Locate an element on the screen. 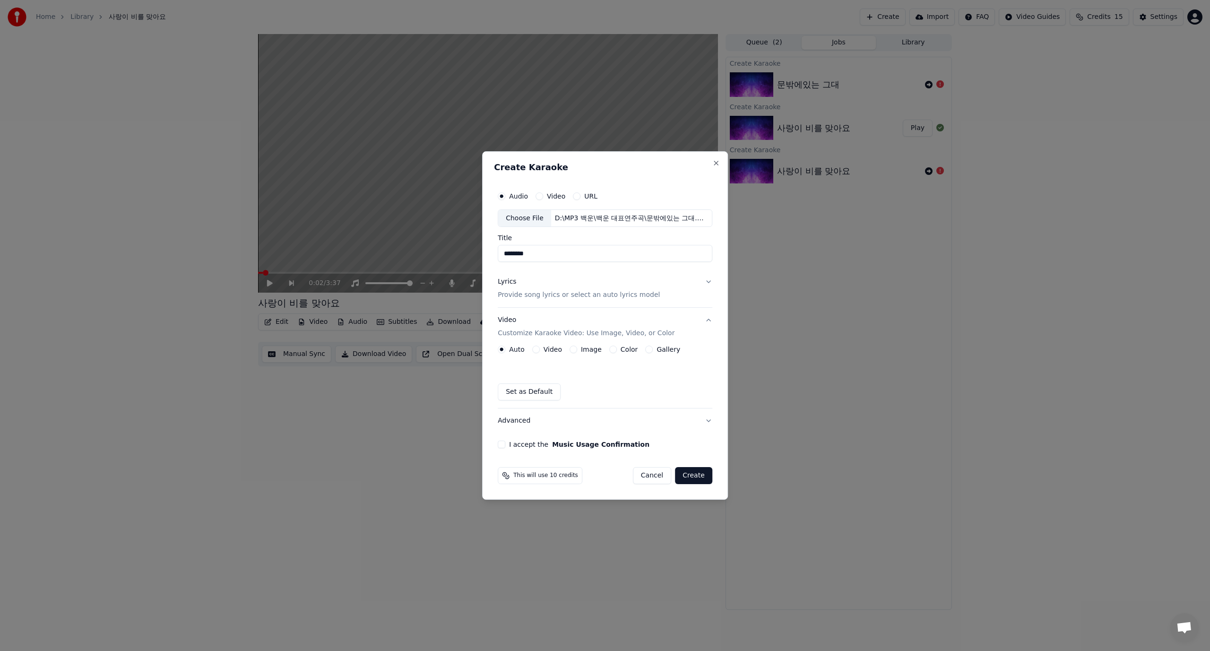  span: This will use 10 credits is located at coordinates (545, 475).